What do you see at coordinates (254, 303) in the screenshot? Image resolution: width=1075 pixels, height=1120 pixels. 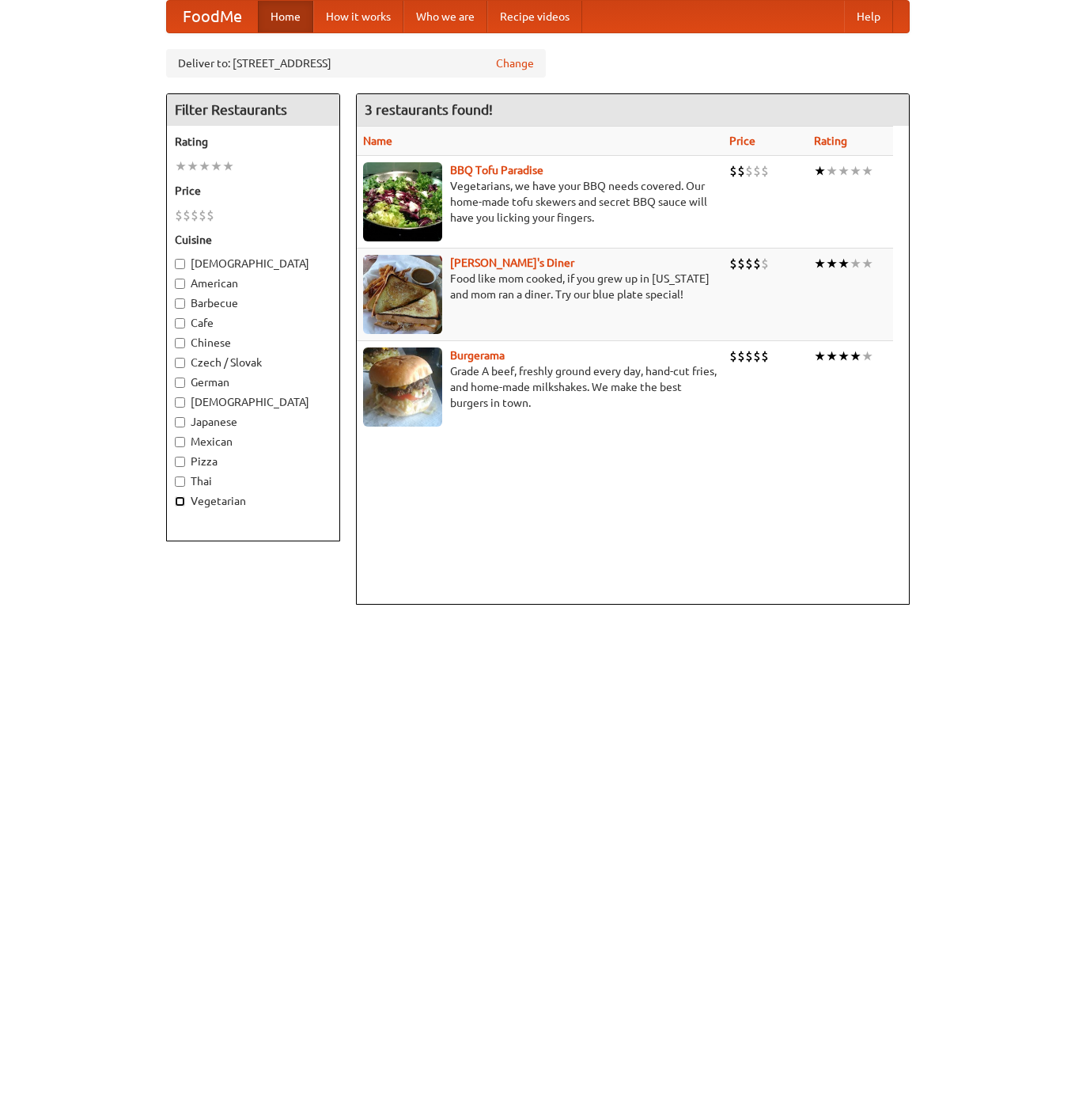 I see `label: Barbecue` at bounding box center [254, 303].